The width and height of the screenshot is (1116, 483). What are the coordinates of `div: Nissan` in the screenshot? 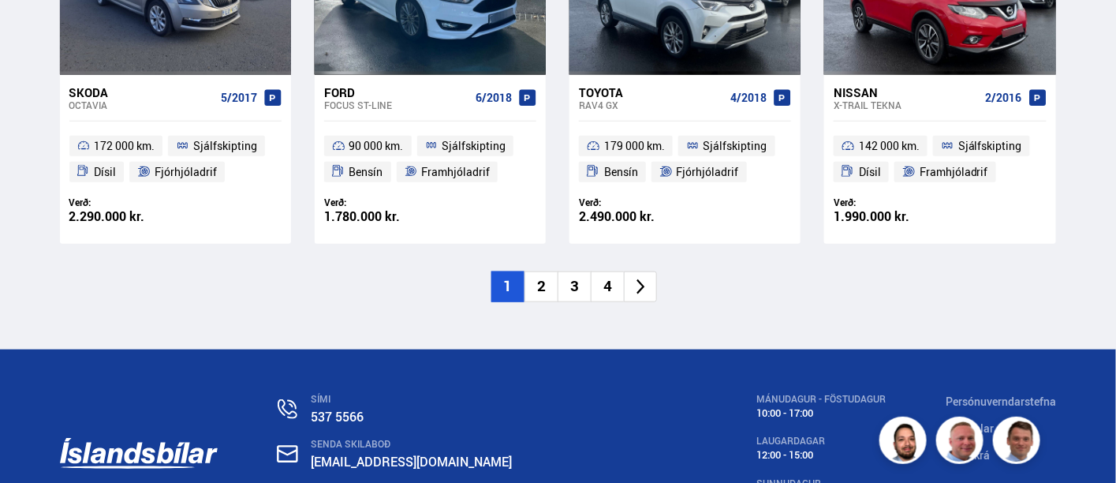 It's located at (906, 92).